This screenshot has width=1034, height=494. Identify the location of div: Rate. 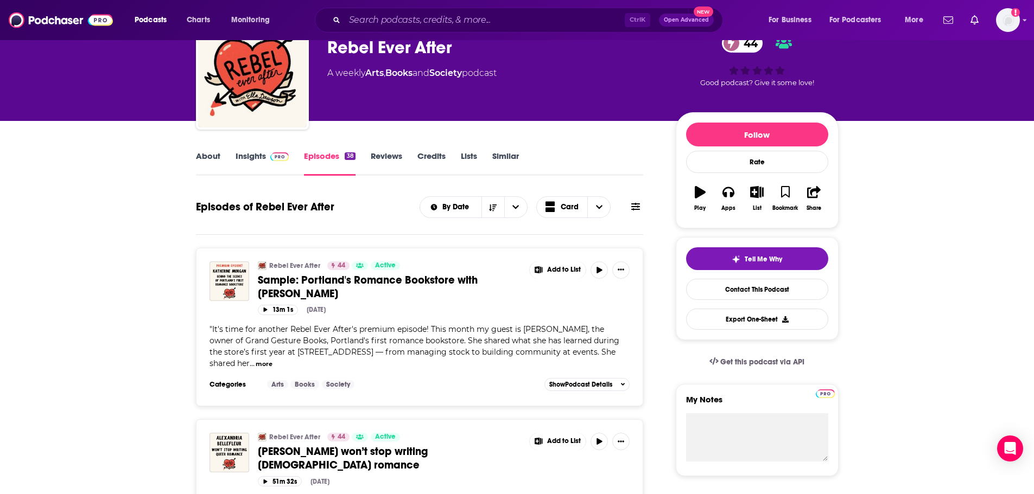
(757, 162).